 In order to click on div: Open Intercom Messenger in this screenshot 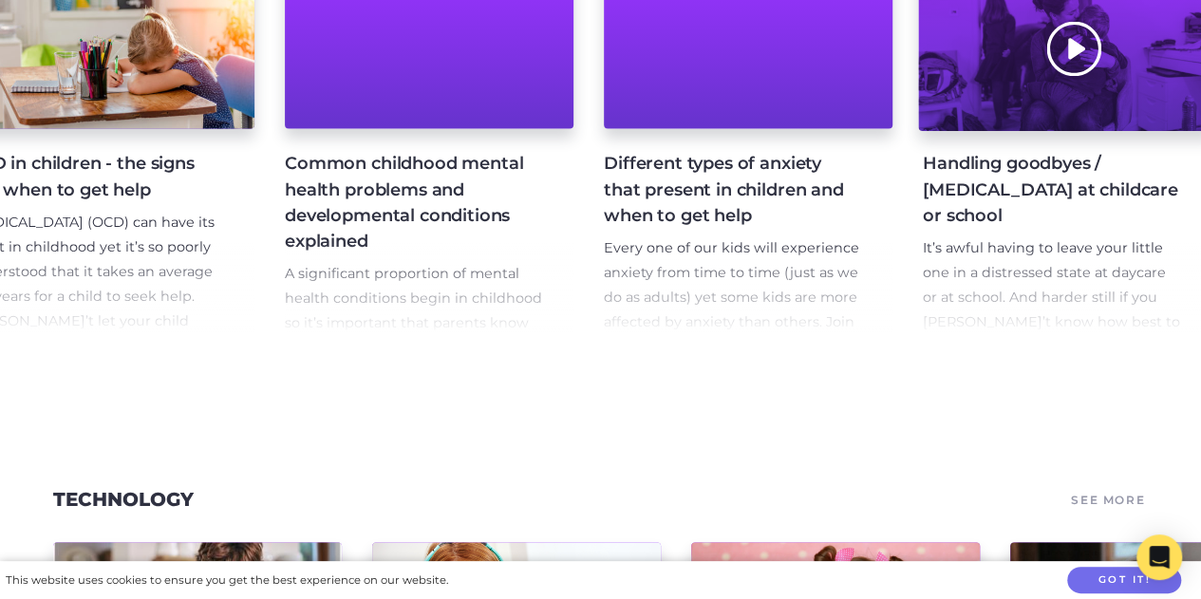, I will do `click(1159, 557)`.